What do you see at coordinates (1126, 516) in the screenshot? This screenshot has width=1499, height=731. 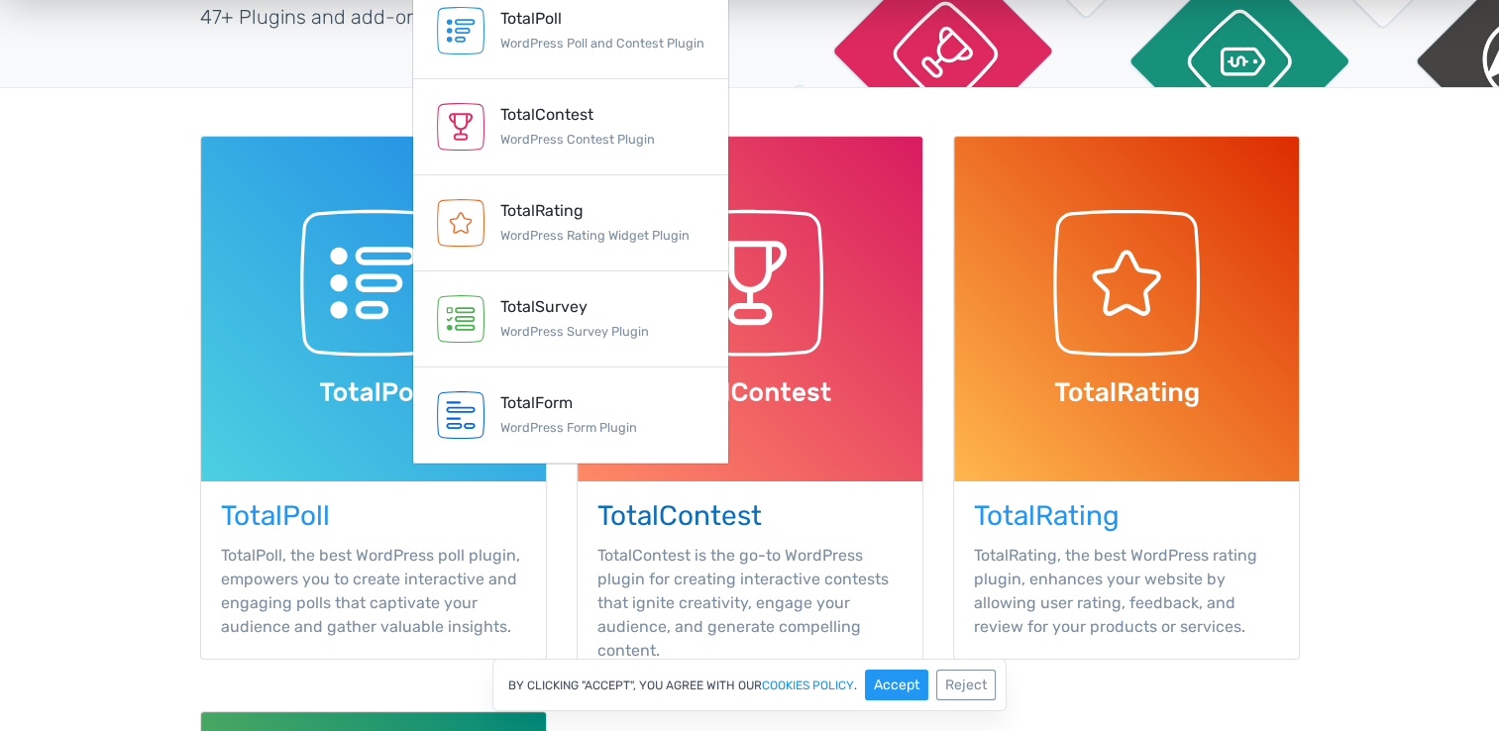 I see `h3: TotalRating WordPress Plugin` at bounding box center [1126, 516].